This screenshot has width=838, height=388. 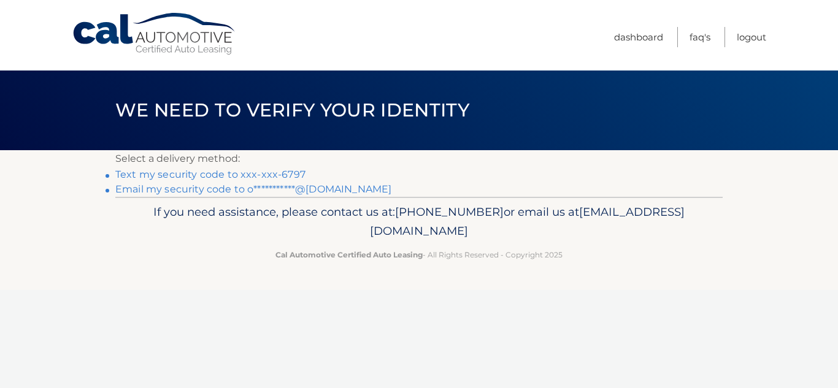 I want to click on span: We need to verify your identity, so click(x=292, y=110).